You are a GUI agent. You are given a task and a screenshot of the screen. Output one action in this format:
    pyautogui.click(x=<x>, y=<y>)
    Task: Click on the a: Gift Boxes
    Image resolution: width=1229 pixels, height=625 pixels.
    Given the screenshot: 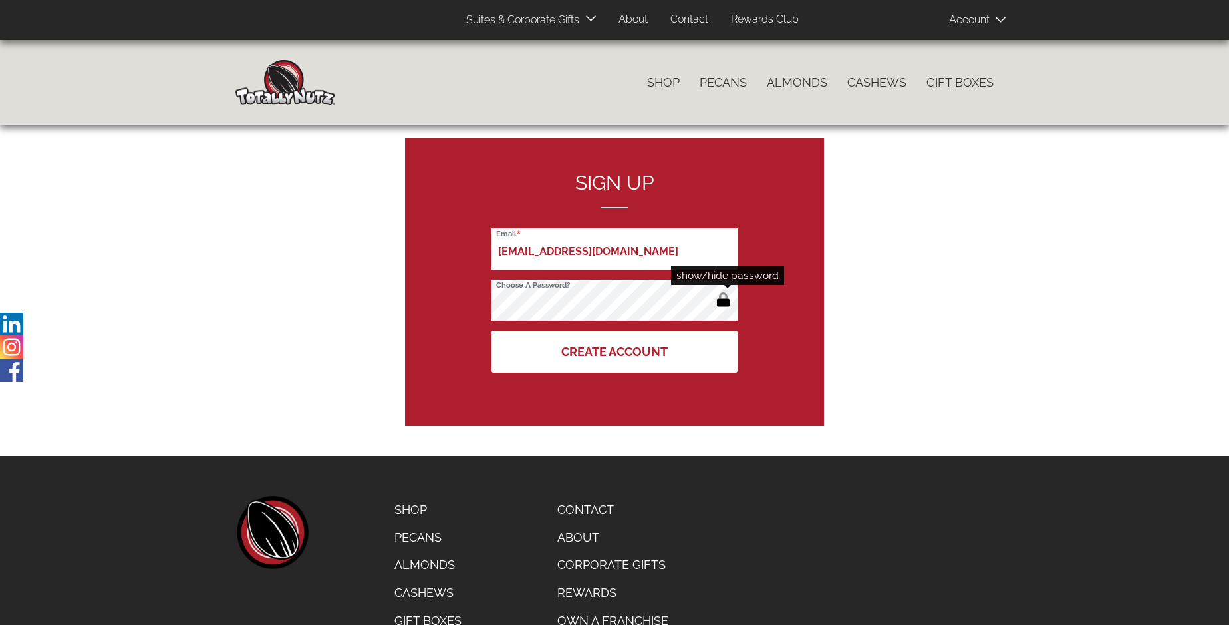 What is the action you would take?
    pyautogui.click(x=960, y=82)
    